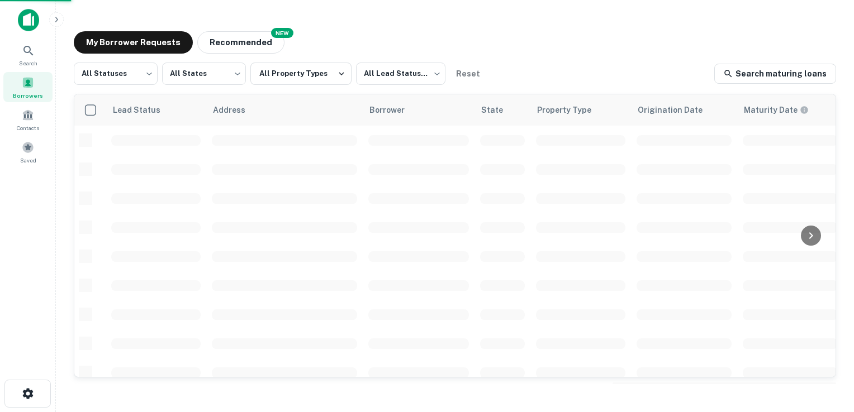 This screenshot has height=412, width=854. I want to click on span: Search, so click(28, 63).